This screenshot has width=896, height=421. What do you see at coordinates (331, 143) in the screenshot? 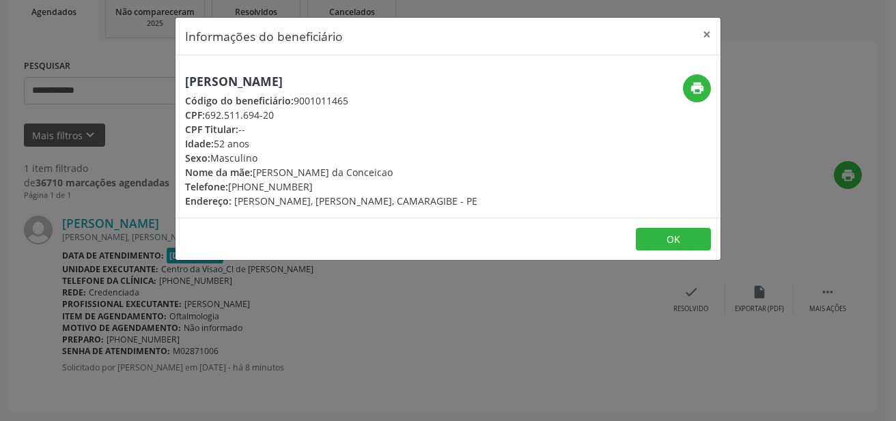
I see `div: 52 anos` at bounding box center [331, 143].